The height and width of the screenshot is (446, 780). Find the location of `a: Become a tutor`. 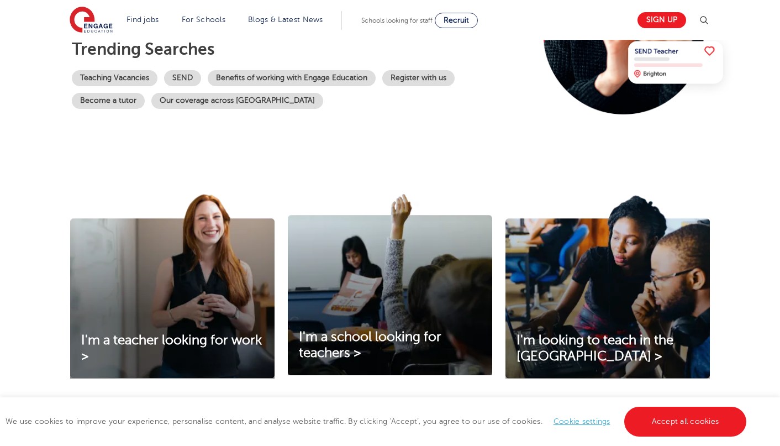

a: Become a tutor is located at coordinates (108, 101).